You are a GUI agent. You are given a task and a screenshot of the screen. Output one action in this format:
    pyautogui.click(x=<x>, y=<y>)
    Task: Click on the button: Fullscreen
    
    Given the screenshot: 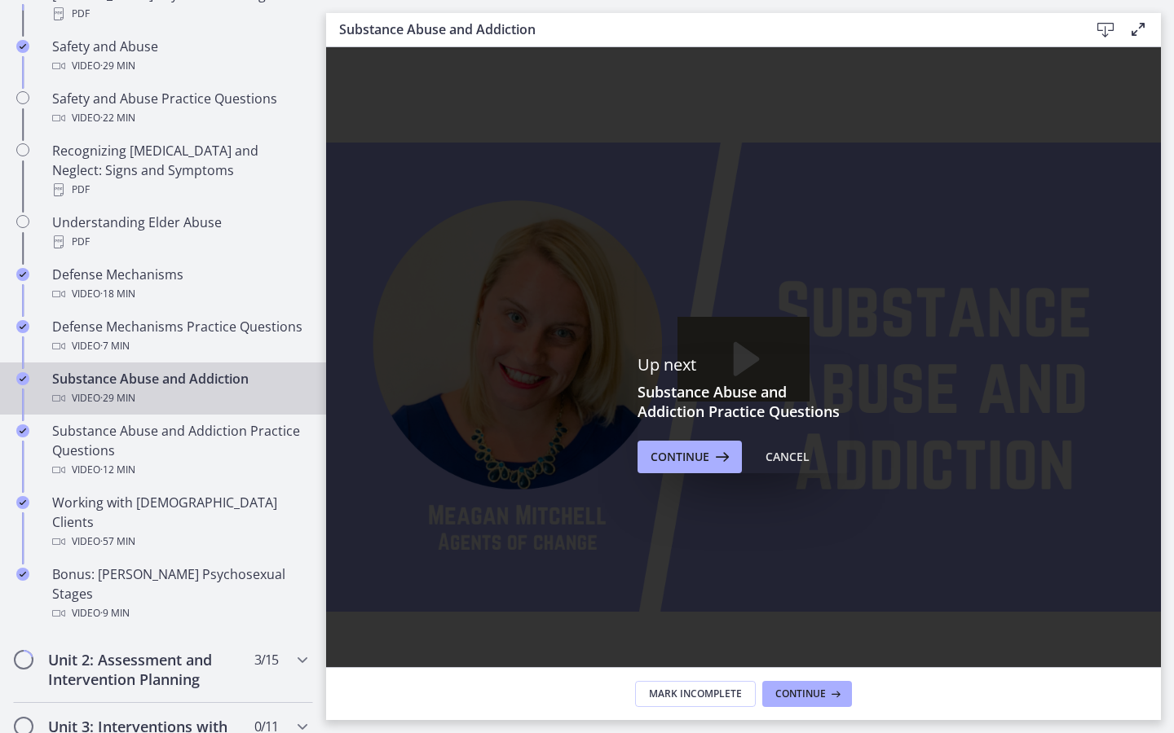 What is the action you would take?
    pyautogui.click(x=813, y=642)
    